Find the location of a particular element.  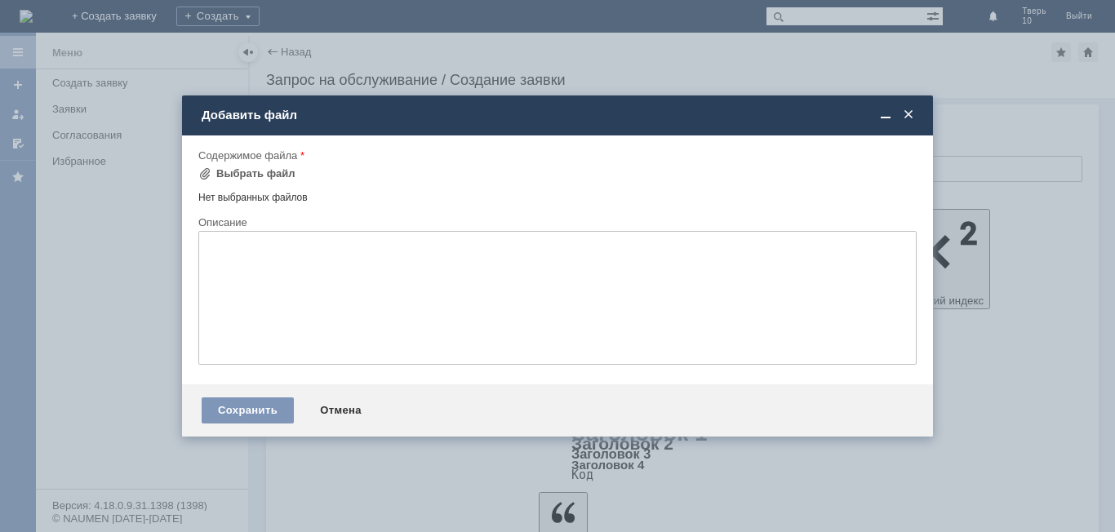

div: Добавить файл is located at coordinates (559, 115).